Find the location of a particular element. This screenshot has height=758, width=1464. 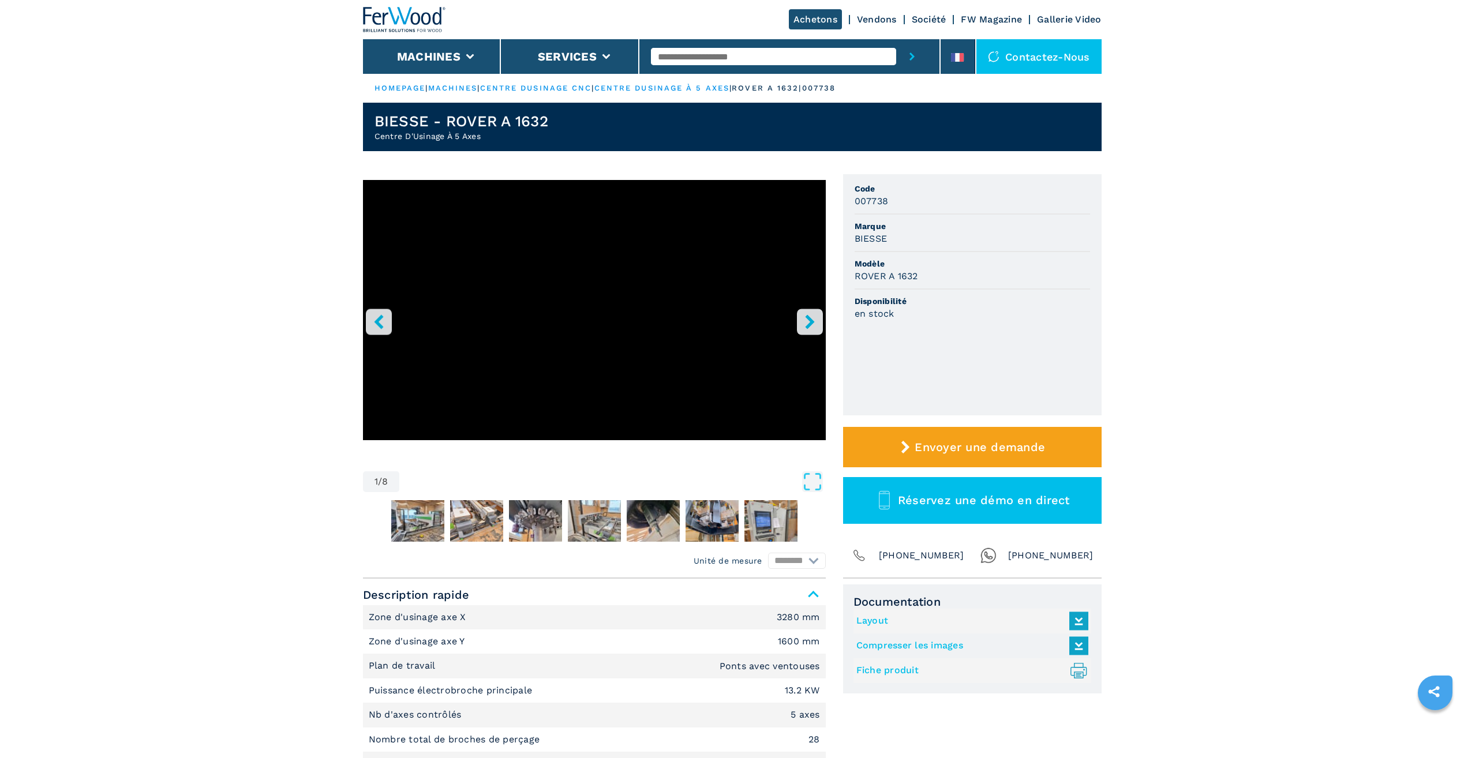

span: 1 is located at coordinates (376, 482).